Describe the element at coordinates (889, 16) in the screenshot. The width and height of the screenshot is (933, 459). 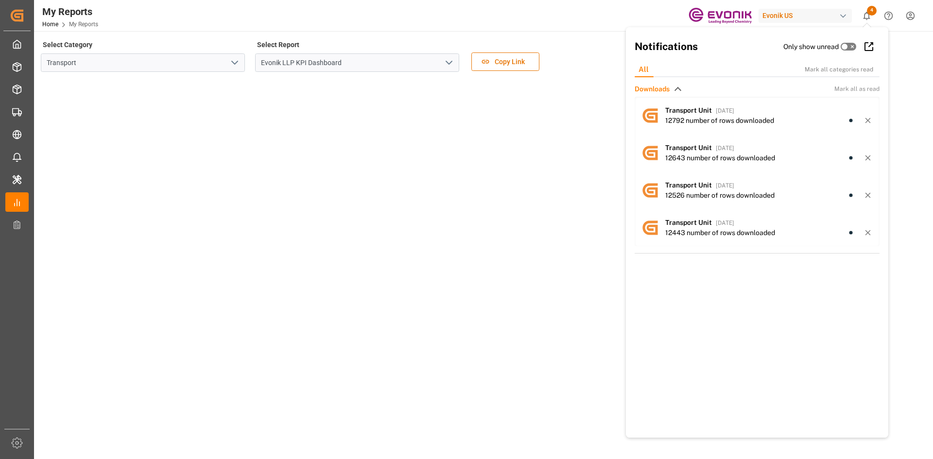
I see `button: Help Center` at that location.